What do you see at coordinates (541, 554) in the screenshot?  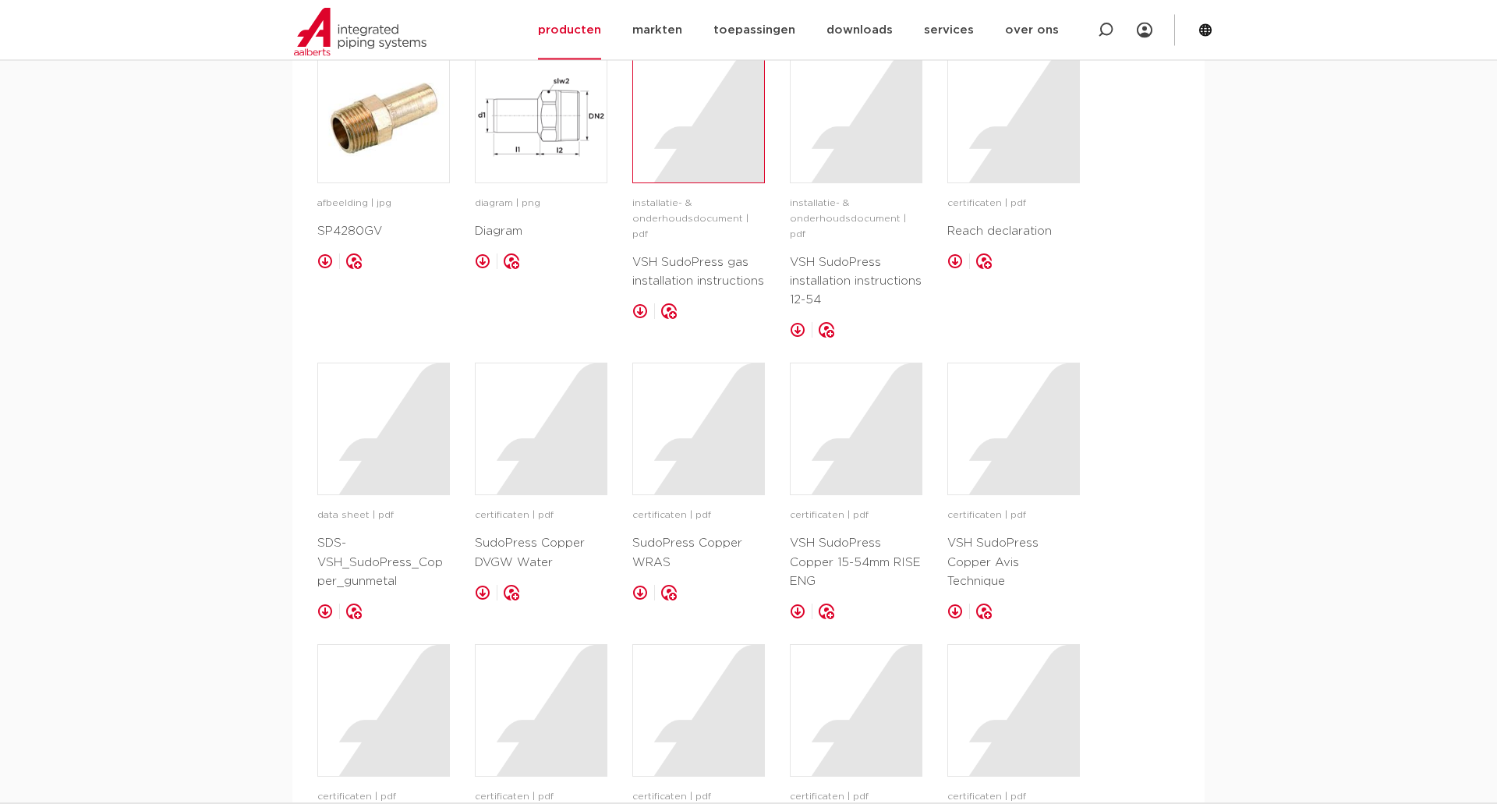 I see `p: SudoPress Copper DVGW Water` at bounding box center [541, 554].